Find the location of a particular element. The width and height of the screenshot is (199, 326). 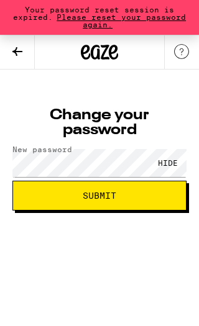

div: HIDE is located at coordinates (168, 163).